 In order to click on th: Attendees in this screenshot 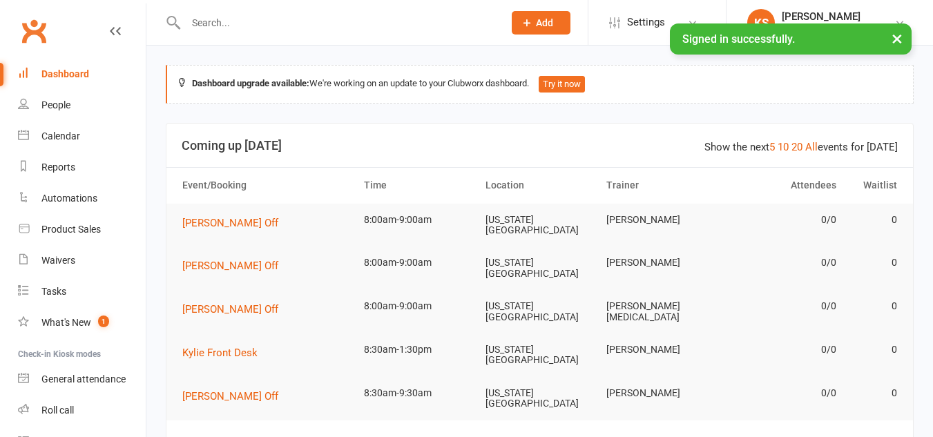, I will do `click(782, 185)`.